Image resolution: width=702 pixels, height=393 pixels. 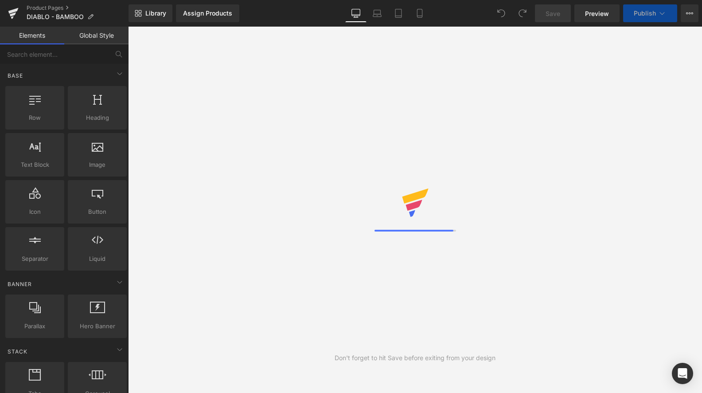 What do you see at coordinates (97, 211) in the screenshot?
I see `span: Button` at bounding box center [97, 211].